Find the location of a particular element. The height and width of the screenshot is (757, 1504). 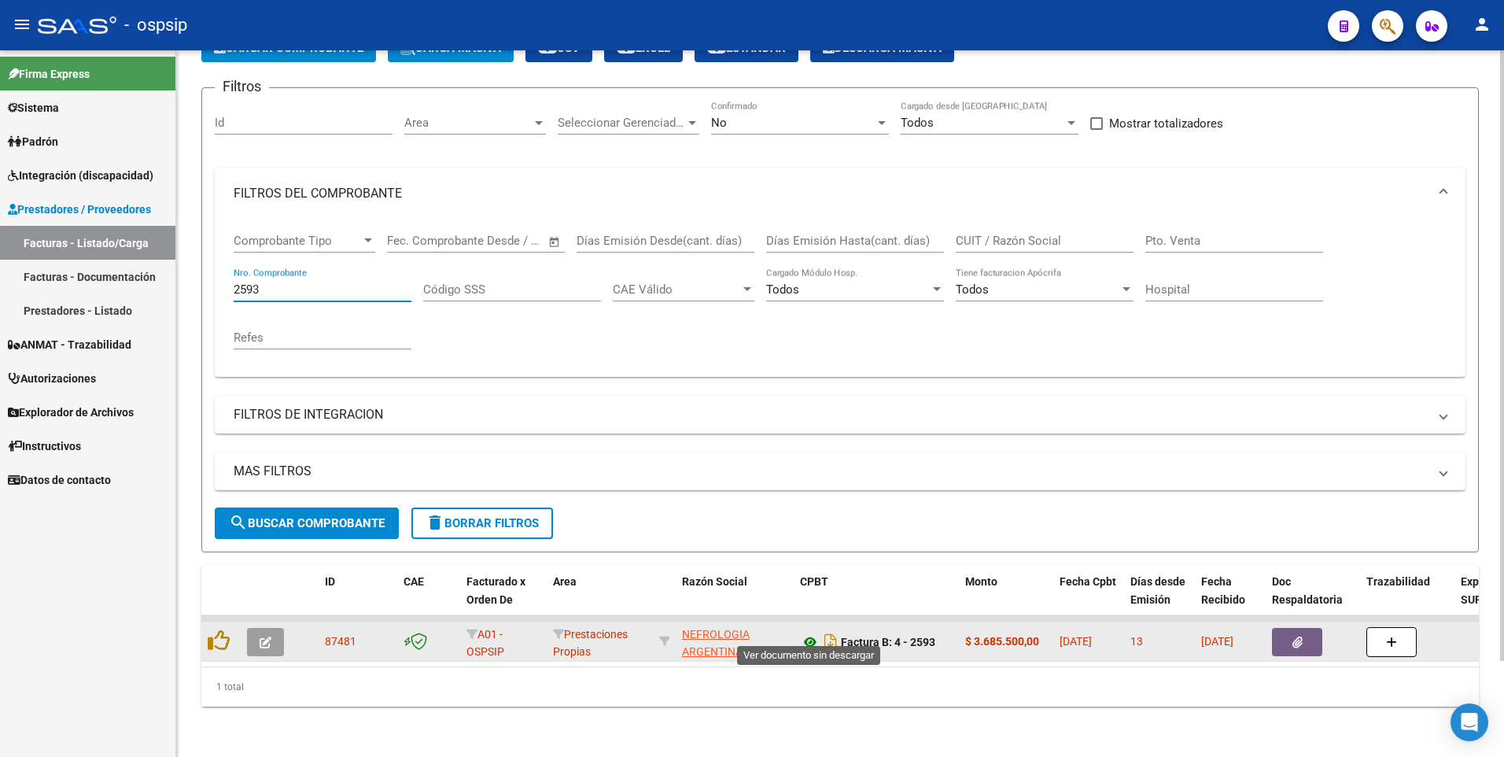

span: Doc Respaldatoria is located at coordinates (1308, 590).